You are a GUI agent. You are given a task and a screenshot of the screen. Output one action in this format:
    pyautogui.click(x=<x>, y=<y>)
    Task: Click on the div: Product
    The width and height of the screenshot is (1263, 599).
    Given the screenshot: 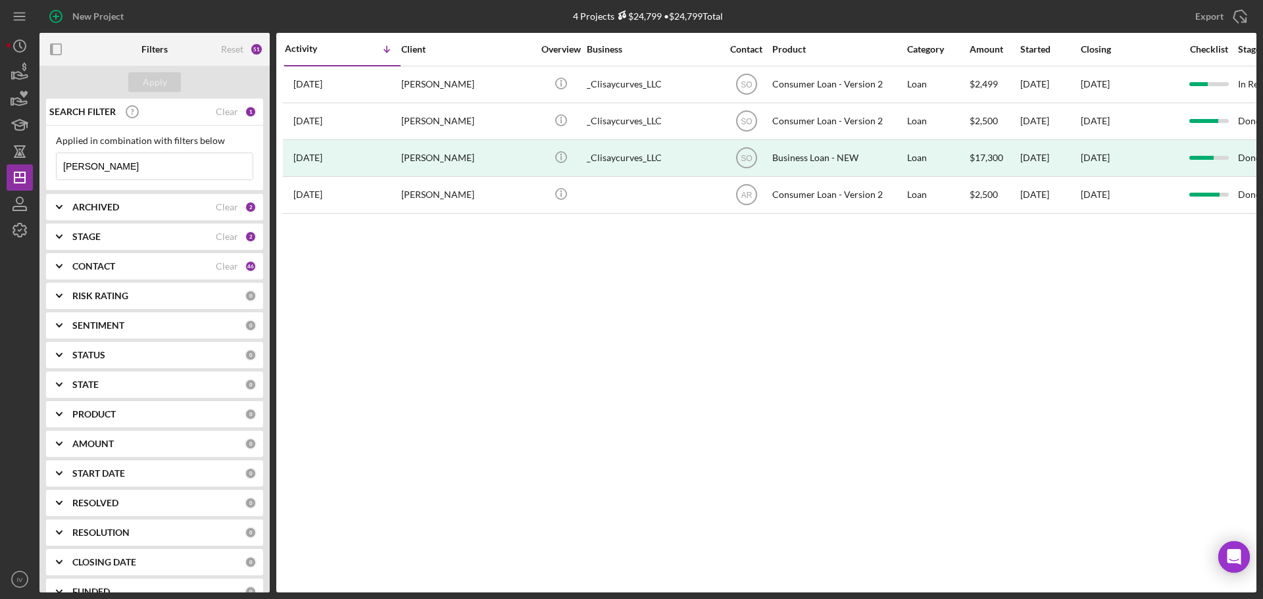 What is the action you would take?
    pyautogui.click(x=838, y=49)
    